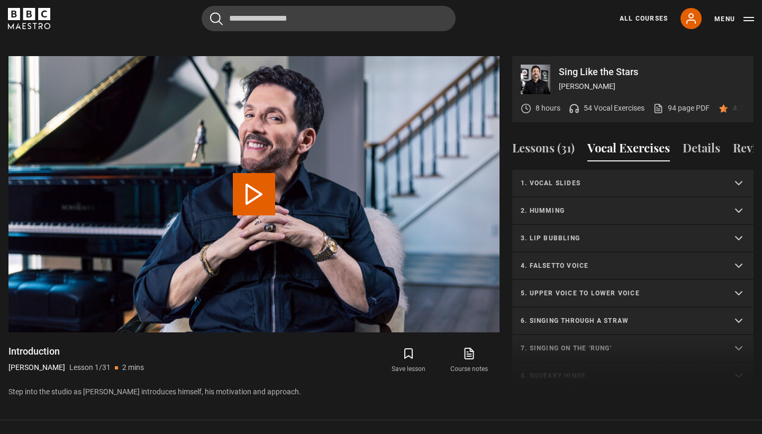 The height and width of the screenshot is (434, 762). I want to click on p: 8 hours, so click(548, 108).